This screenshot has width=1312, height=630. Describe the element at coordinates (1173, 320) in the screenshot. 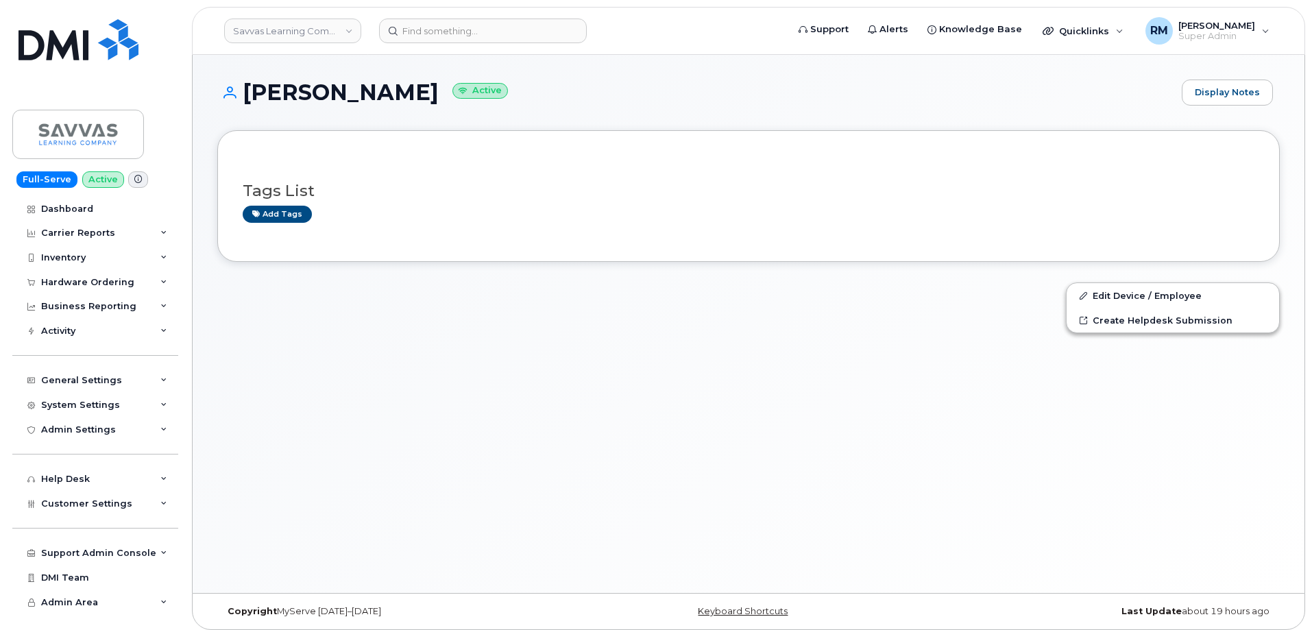

I see `a: Create Helpdesk Submission` at that location.